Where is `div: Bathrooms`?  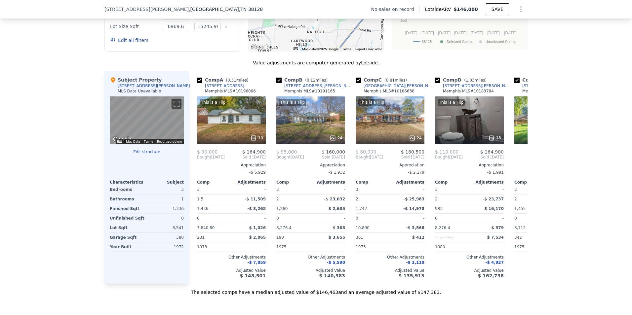 div: Bathrooms is located at coordinates (128, 199).